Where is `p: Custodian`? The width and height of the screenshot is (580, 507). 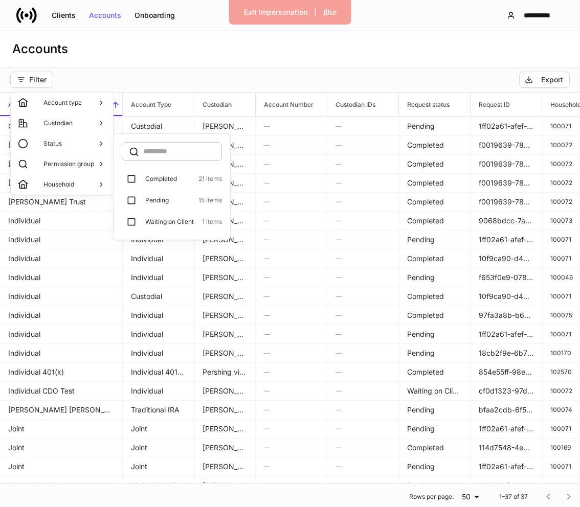 p: Custodian is located at coordinates (58, 123).